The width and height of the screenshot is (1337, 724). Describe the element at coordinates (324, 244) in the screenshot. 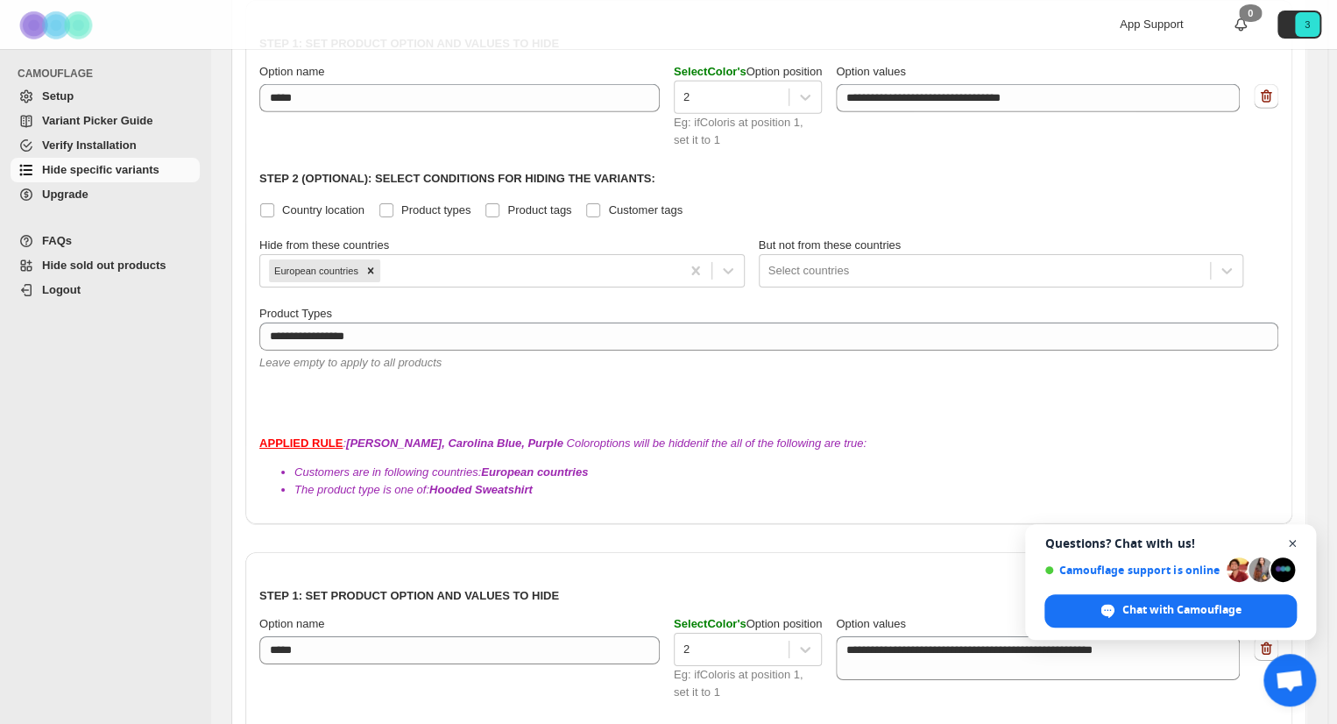

I see `span: Hide from these countries` at that location.